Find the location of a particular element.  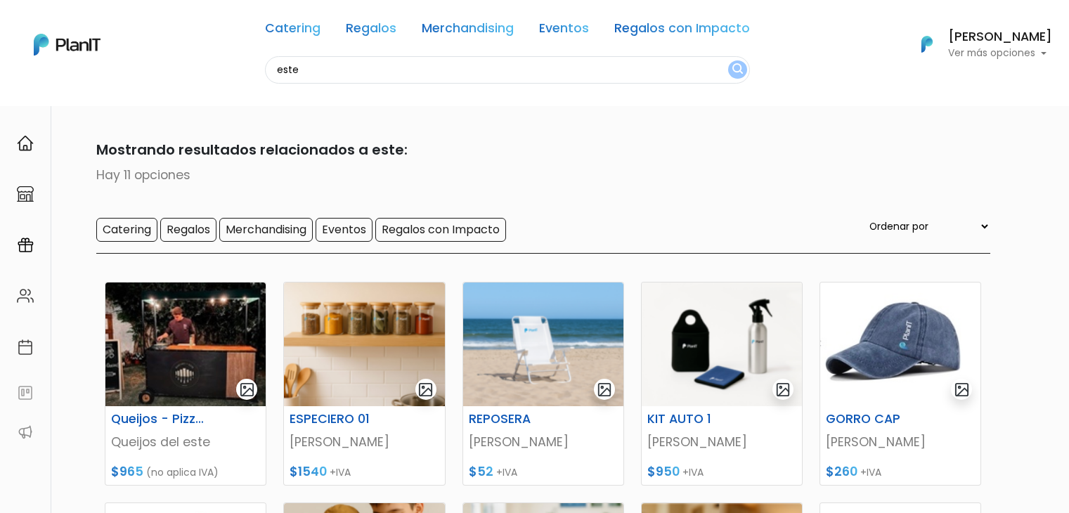

span: $965 is located at coordinates (127, 471).